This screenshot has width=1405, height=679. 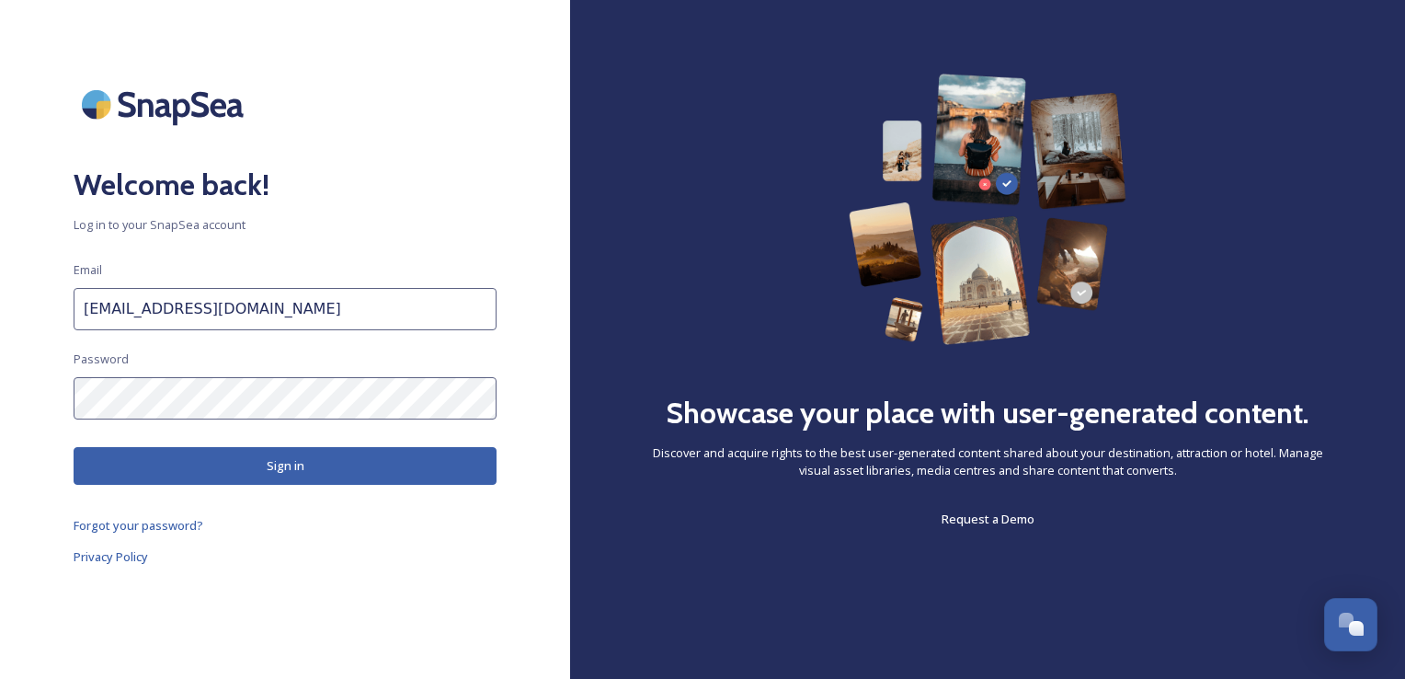 I want to click on span: Discover and acquire rights to the best user-generated content shared about your destination, att..., so click(x=988, y=462).